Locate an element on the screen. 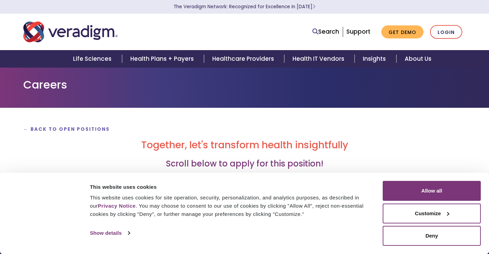 This screenshot has height=254, width=489. a: Support is located at coordinates (358, 32).